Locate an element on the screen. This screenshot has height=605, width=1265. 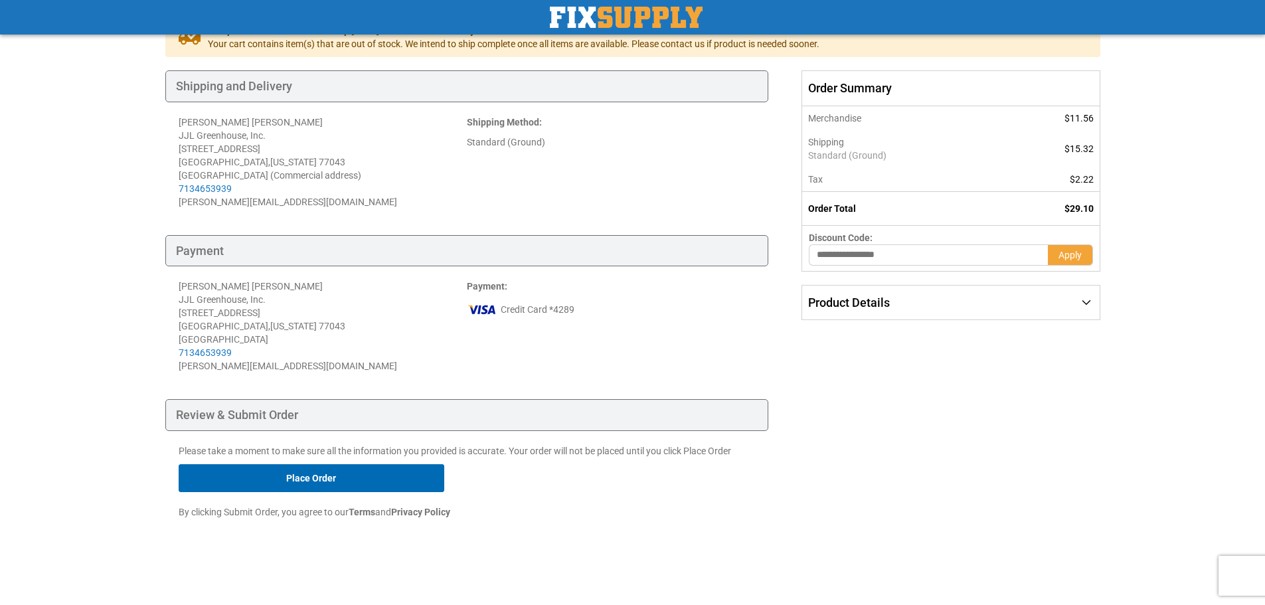
span: Order Summary is located at coordinates (951, 88).